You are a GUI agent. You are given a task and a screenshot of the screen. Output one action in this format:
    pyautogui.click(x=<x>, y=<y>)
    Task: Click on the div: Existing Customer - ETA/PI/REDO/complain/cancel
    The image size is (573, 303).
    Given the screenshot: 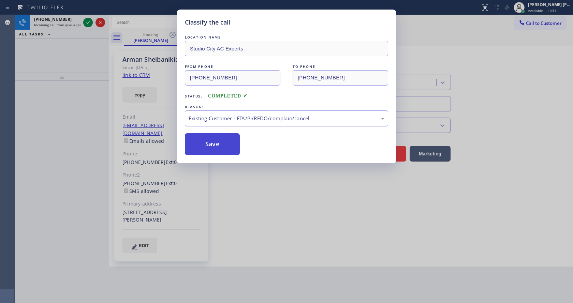 What is the action you would take?
    pyautogui.click(x=287, y=118)
    